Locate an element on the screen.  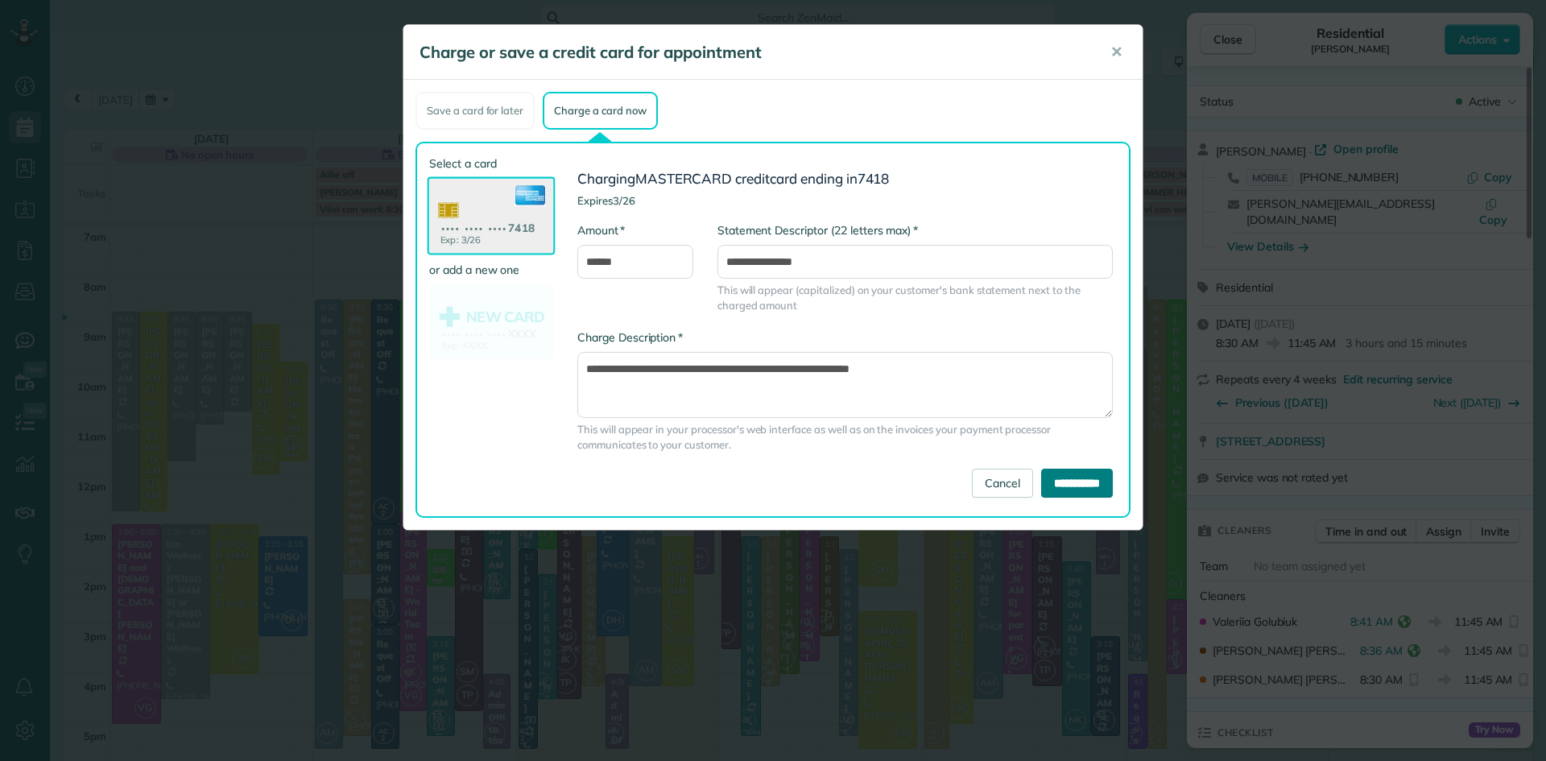
label: Amount is located at coordinates (601, 230).